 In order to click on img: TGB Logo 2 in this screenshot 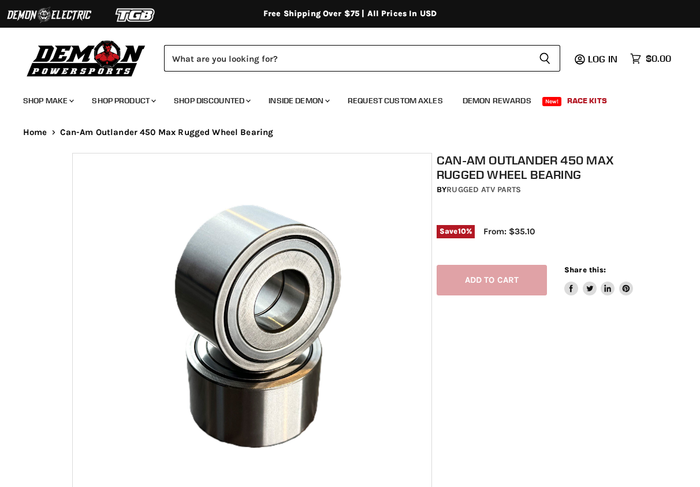, I will do `click(136, 15)`.